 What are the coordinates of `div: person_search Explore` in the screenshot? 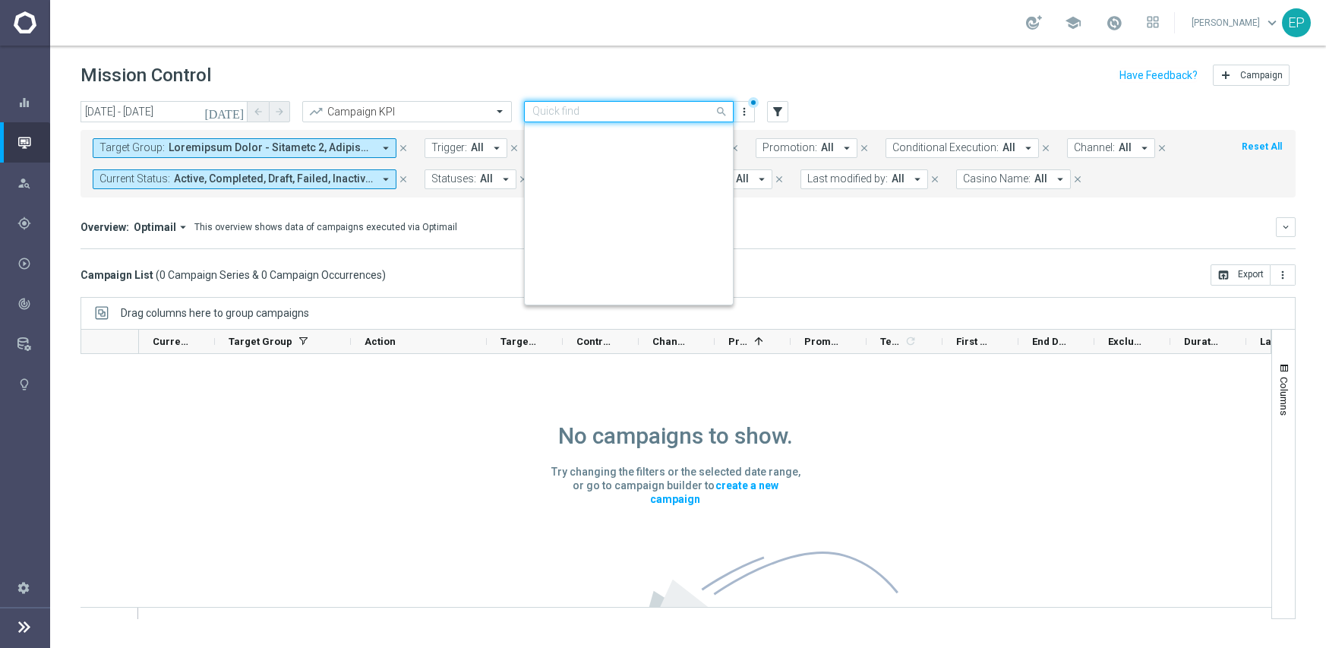 It's located at (33, 183).